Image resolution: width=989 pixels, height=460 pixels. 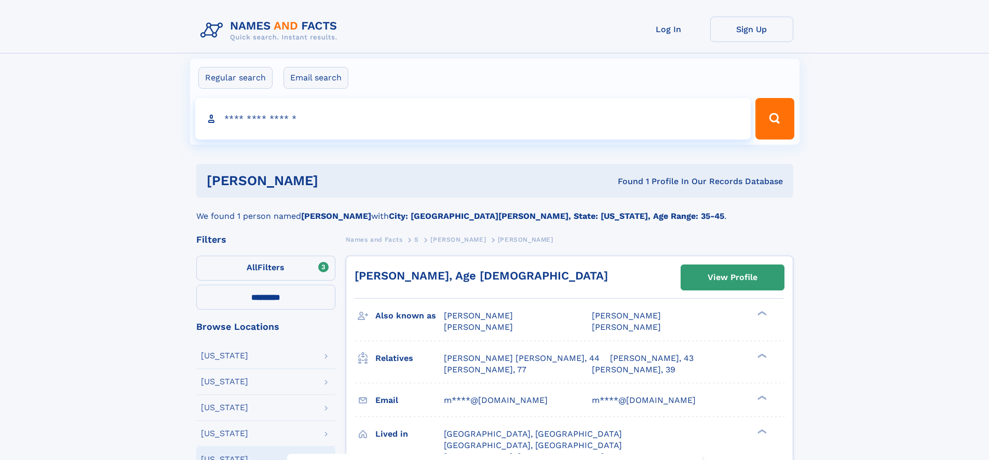 I want to click on label: Email search, so click(x=316, y=78).